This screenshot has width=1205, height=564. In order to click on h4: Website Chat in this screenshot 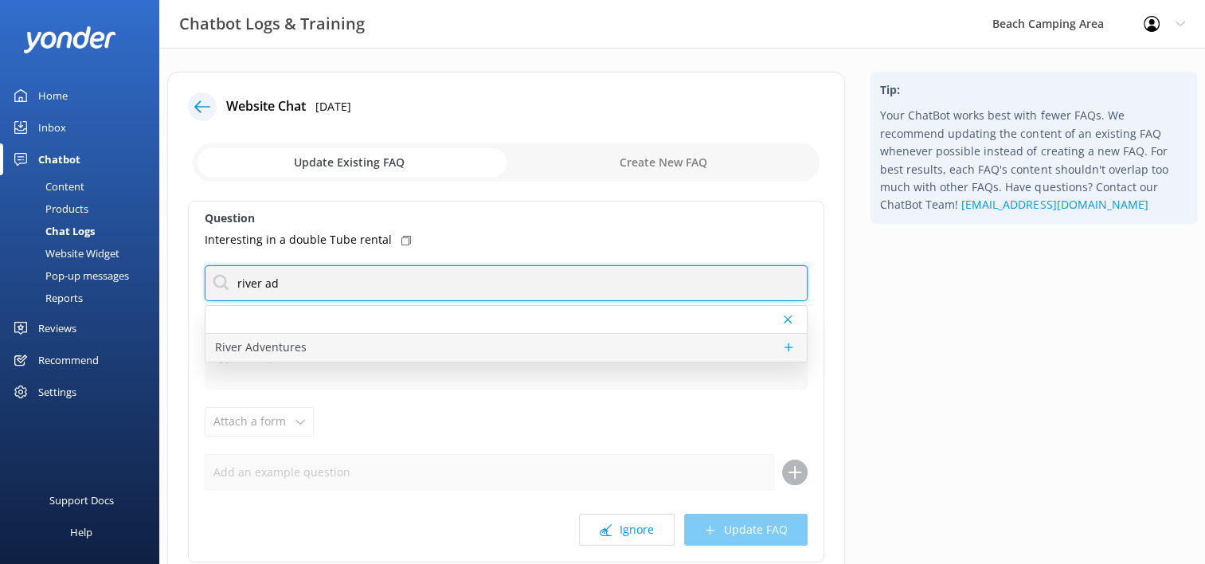, I will do `click(266, 107)`.